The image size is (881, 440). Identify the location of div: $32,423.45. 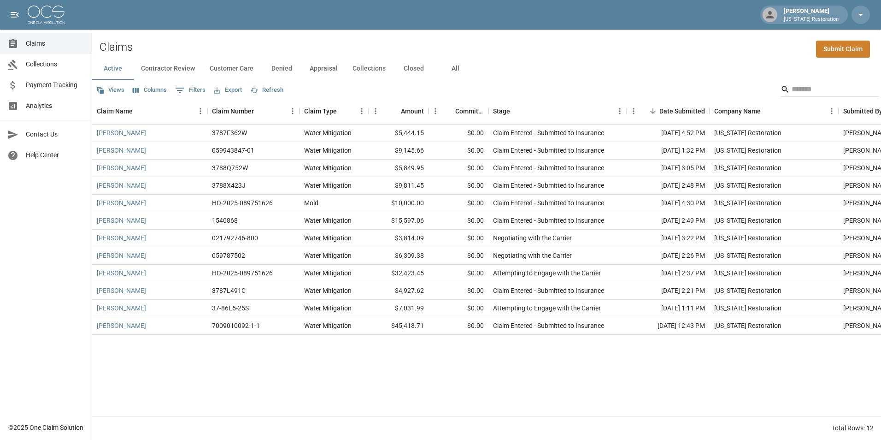
(399, 273).